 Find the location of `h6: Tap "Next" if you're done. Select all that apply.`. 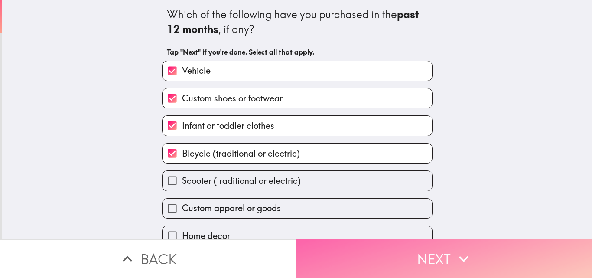

h6: Tap "Next" if you're done. Select all that apply. is located at coordinates (297, 52).